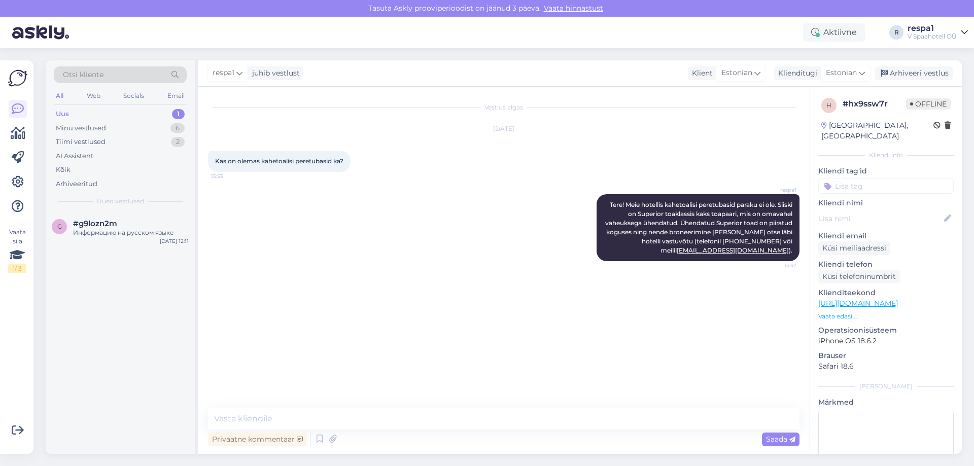 Image resolution: width=974 pixels, height=466 pixels. What do you see at coordinates (18, 78) in the screenshot?
I see `img: Askly Logo` at bounding box center [18, 78].